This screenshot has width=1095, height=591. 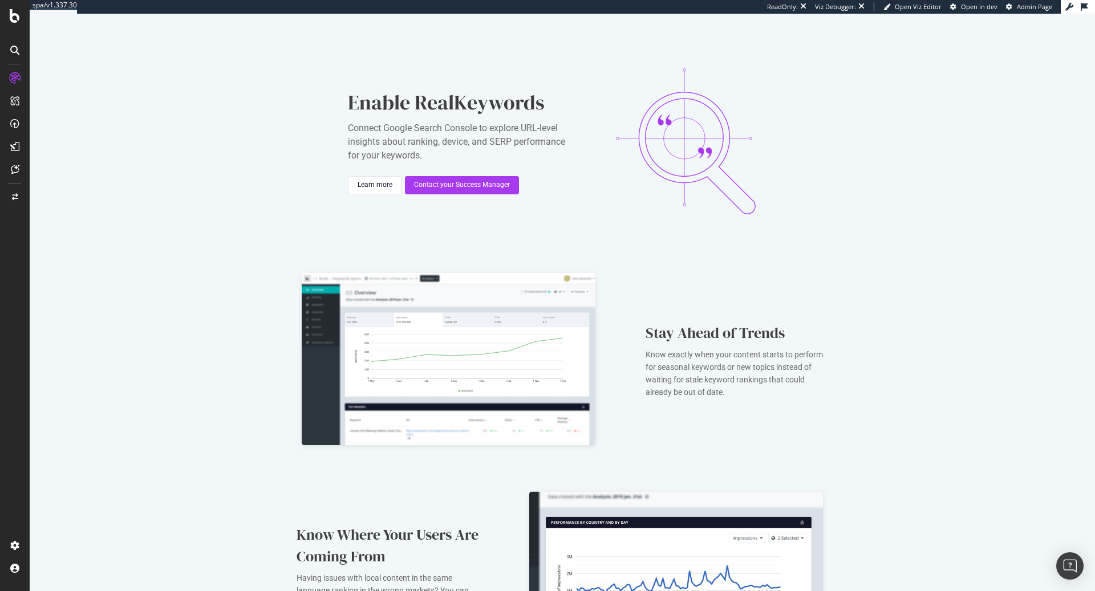 What do you see at coordinates (835, 7) in the screenshot?
I see `div: Viz Debugger:` at bounding box center [835, 7].